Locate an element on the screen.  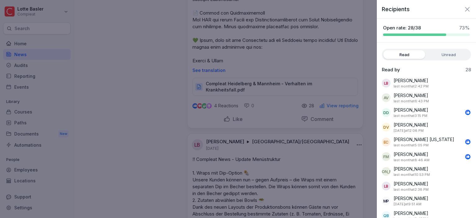
div: FM is located at coordinates (386, 156).